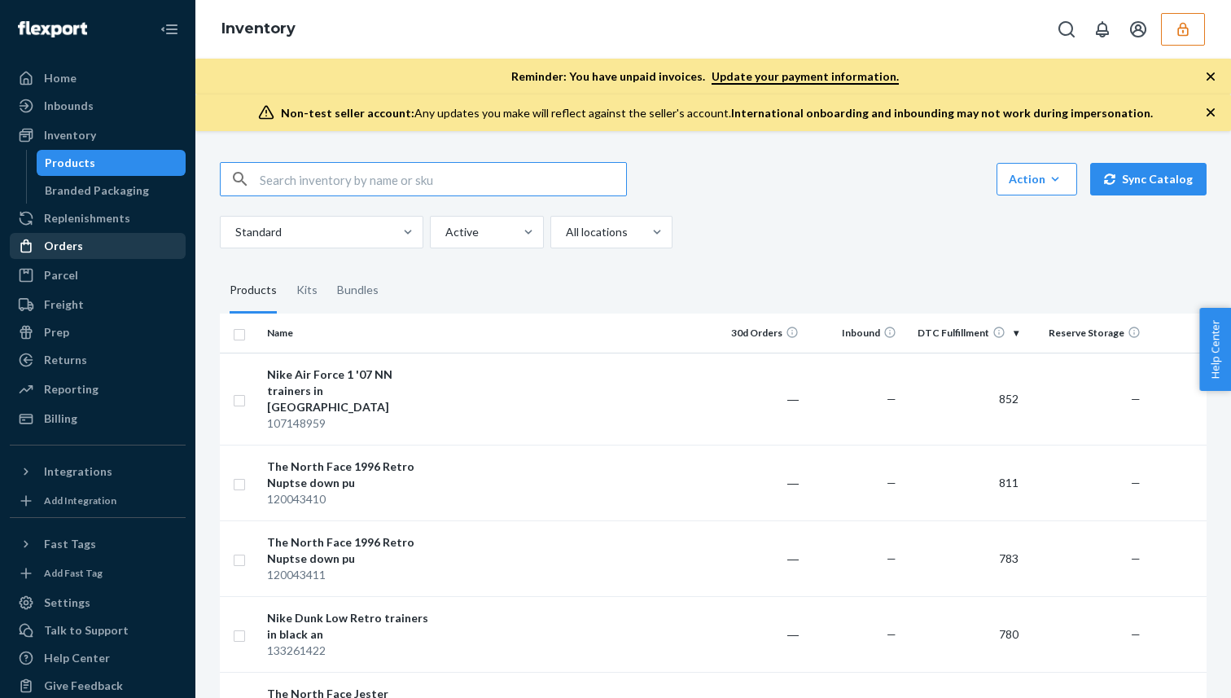  What do you see at coordinates (70, 544) in the screenshot?
I see `div: Fast Tags` at bounding box center [70, 544].